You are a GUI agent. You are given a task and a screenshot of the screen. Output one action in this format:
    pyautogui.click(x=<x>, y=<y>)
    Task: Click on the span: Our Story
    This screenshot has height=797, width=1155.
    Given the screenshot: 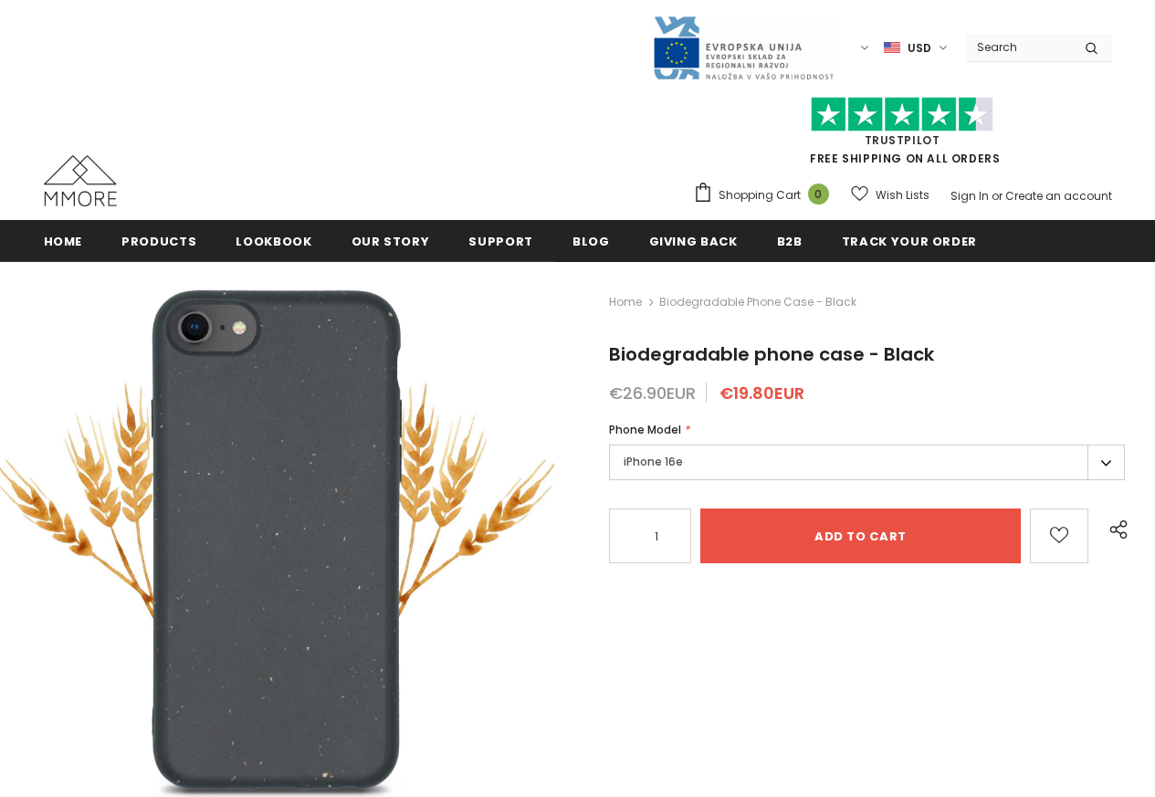 What is the action you would take?
    pyautogui.click(x=391, y=241)
    